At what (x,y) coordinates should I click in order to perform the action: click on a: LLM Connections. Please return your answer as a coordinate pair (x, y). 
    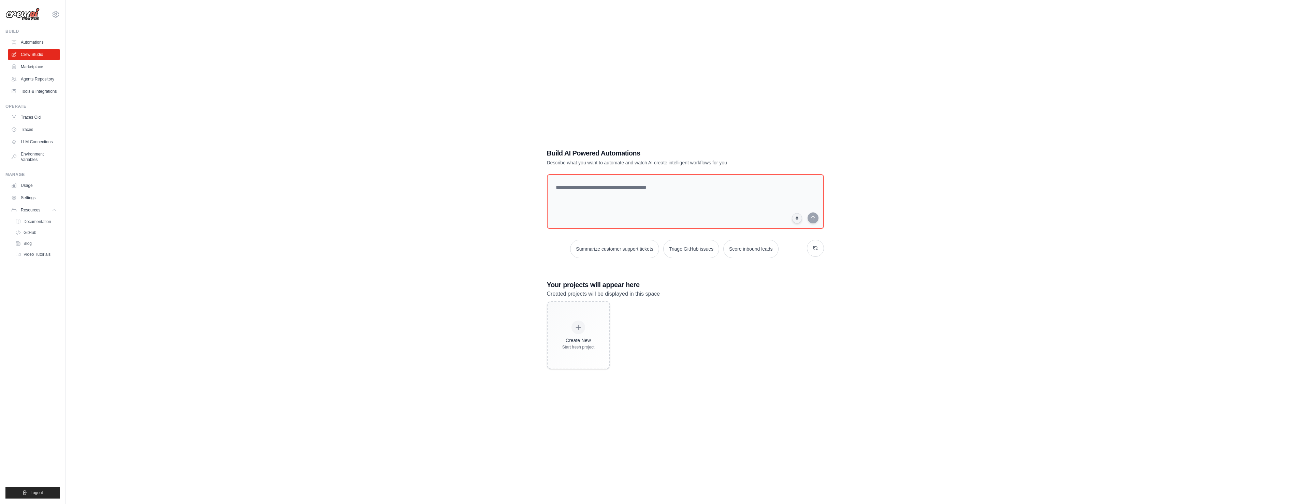
    Looking at the image, I should click on (34, 142).